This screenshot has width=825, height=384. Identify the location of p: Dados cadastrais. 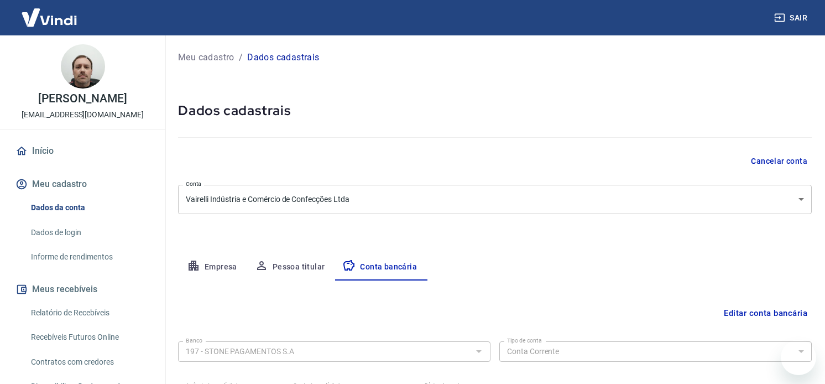
(283, 58).